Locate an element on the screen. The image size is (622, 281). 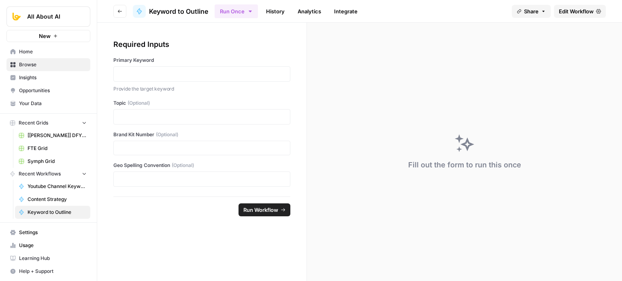
span: Learning Hub is located at coordinates (53, 259).